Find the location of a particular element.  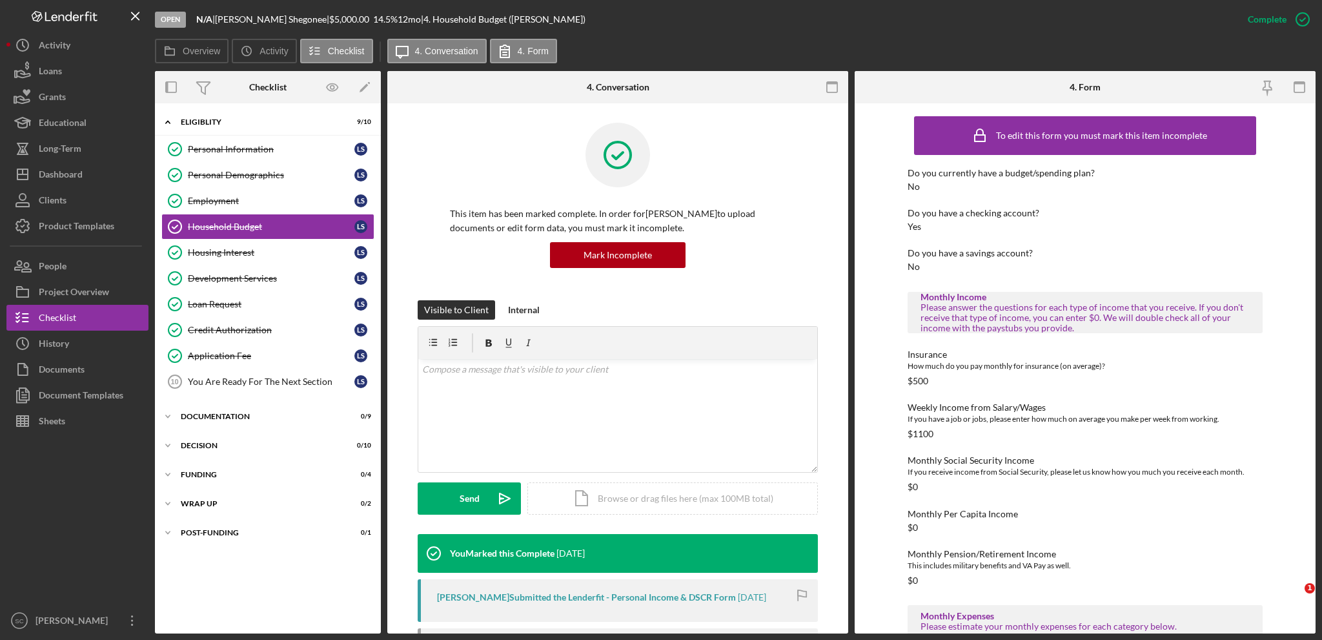

button: Complete is located at coordinates (1275, 19).